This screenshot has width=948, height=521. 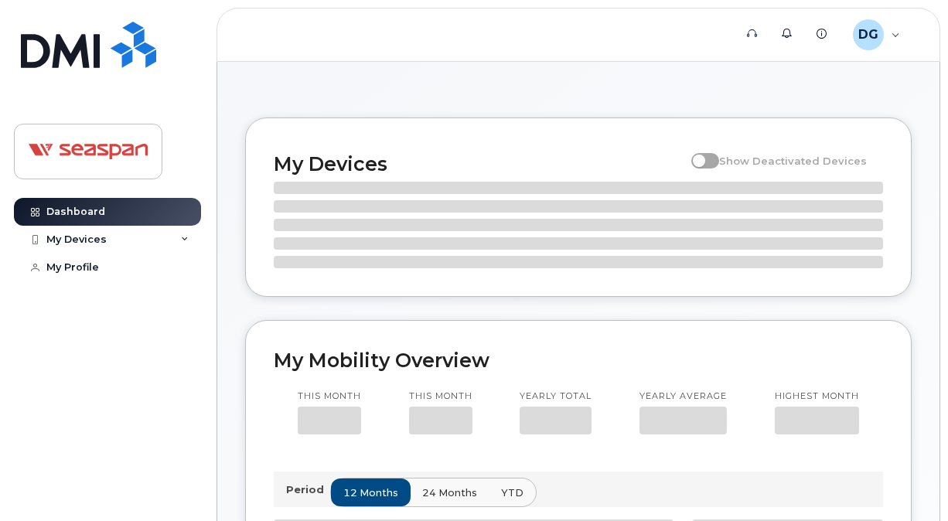 What do you see at coordinates (449, 493) in the screenshot?
I see `span: 24 months` at bounding box center [449, 493].